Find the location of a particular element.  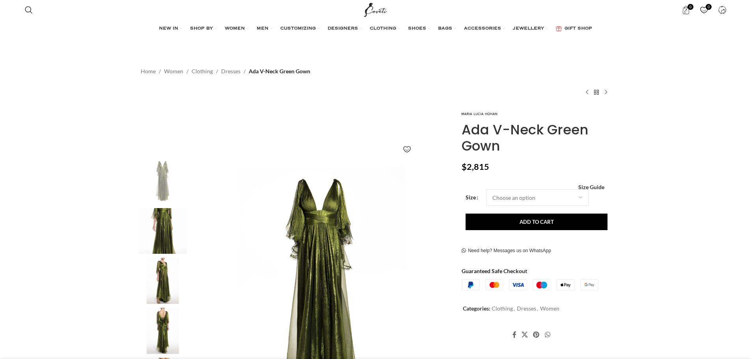

a: ACCESSORIES is located at coordinates (485, 29).